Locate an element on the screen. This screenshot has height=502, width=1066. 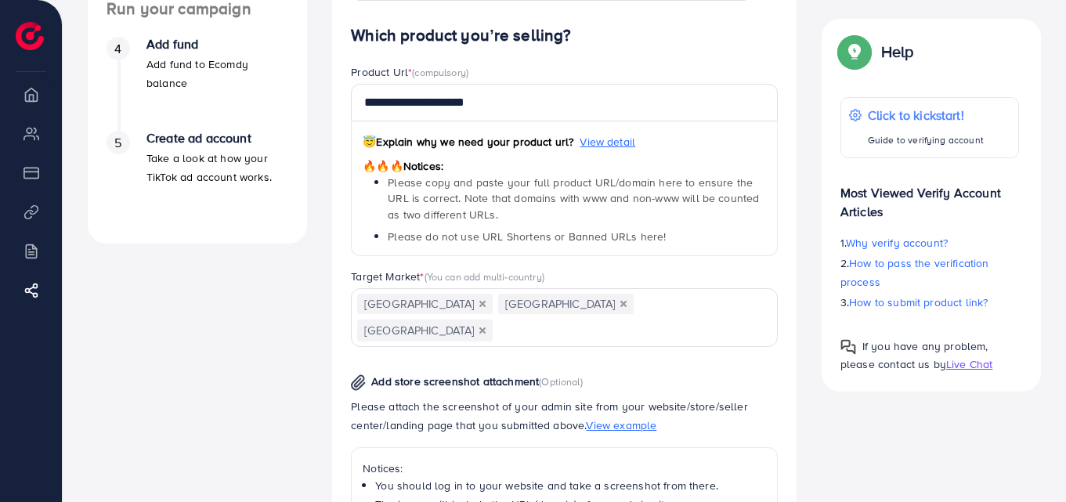
span: Live Chat is located at coordinates (969, 364).